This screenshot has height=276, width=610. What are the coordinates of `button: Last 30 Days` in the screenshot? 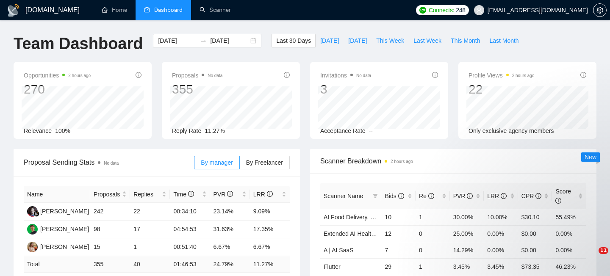 It's located at (293, 41).